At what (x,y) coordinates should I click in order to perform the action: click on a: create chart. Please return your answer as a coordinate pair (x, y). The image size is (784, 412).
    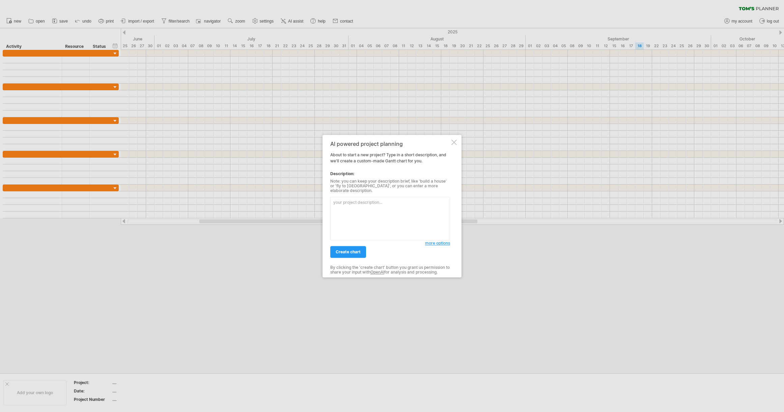
    Looking at the image, I should click on (348, 252).